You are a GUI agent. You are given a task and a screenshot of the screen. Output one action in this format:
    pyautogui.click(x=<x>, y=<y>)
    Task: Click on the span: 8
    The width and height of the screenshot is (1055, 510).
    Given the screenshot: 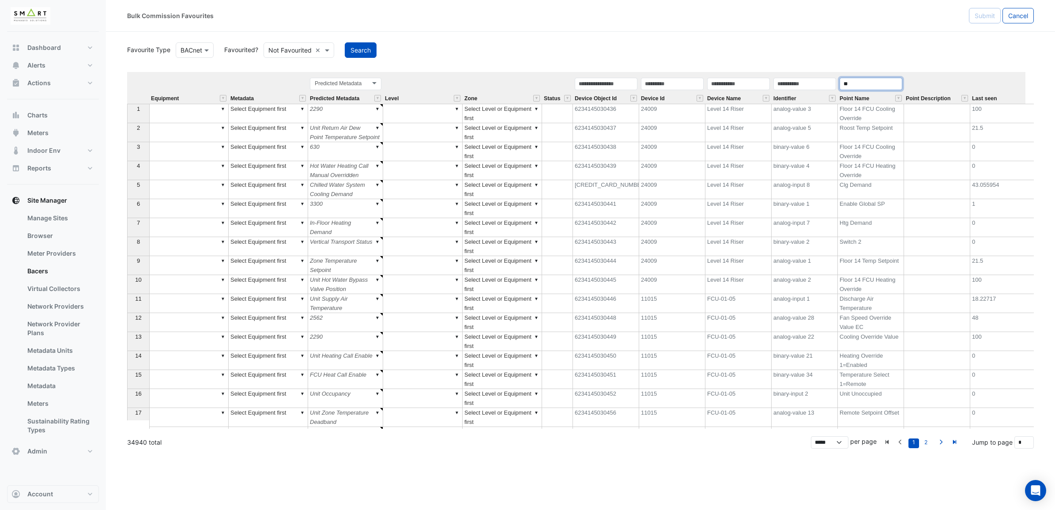 What is the action you would take?
    pyautogui.click(x=138, y=242)
    